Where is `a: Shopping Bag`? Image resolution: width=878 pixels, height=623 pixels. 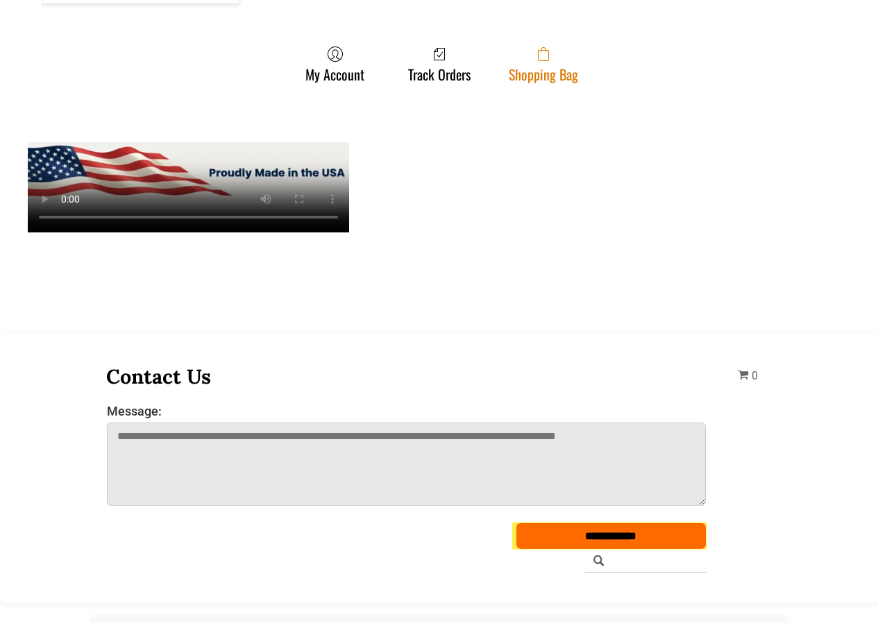 a: Shopping Bag is located at coordinates (543, 64).